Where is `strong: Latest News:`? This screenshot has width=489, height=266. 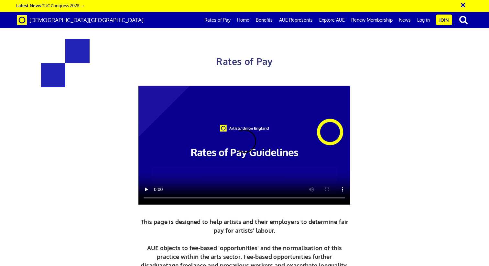
strong: Latest News: is located at coordinates (29, 5).